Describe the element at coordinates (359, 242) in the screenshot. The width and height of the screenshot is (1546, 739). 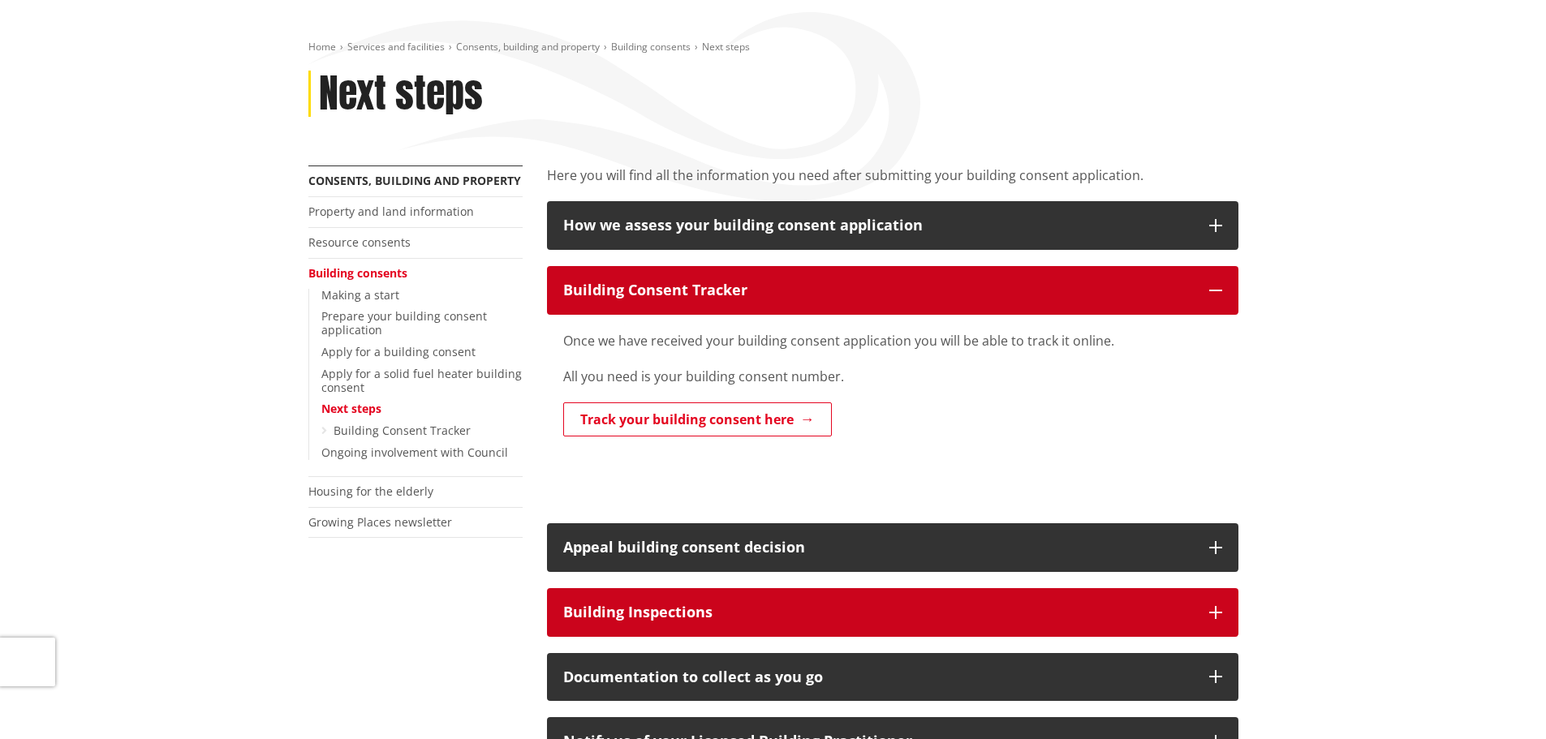
I see `a: Resource consents` at that location.